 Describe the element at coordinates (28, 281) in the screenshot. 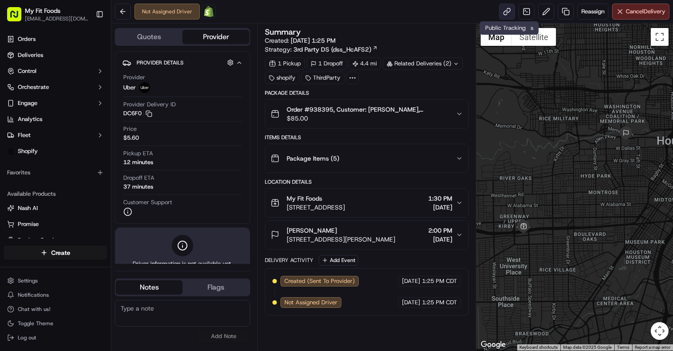

I see `span: Settings` at that location.